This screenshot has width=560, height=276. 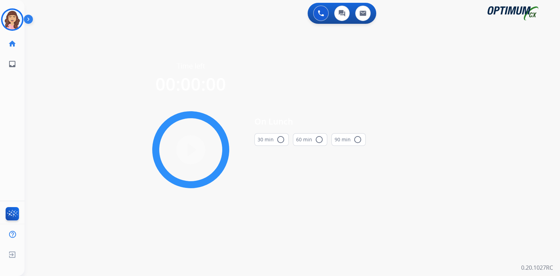 What do you see at coordinates (191, 84) in the screenshot?
I see `span: 00:00:00` at bounding box center [191, 84].